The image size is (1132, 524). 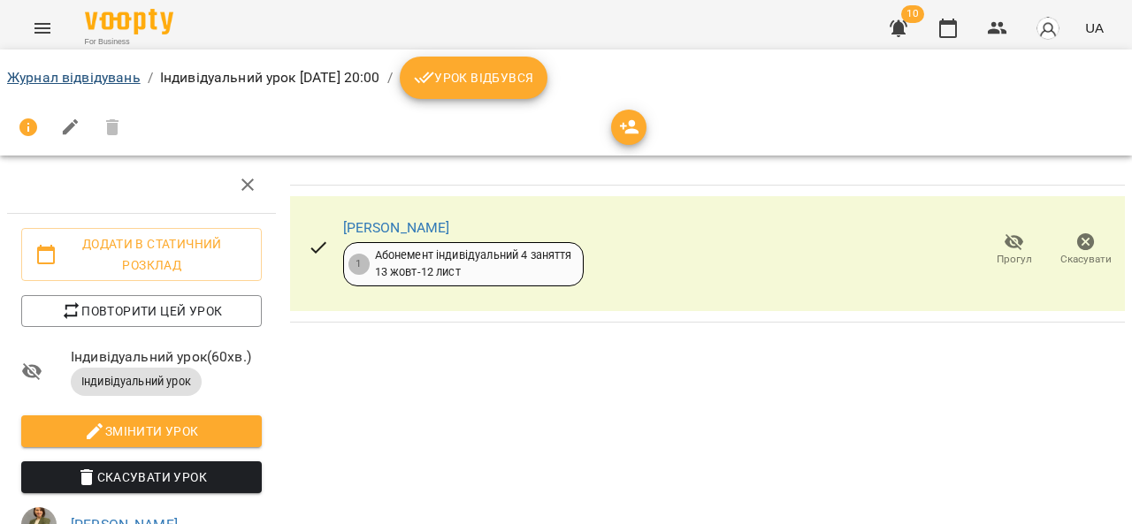 What do you see at coordinates (141, 478) in the screenshot?
I see `button: Скасувати Урок` at bounding box center [141, 478].